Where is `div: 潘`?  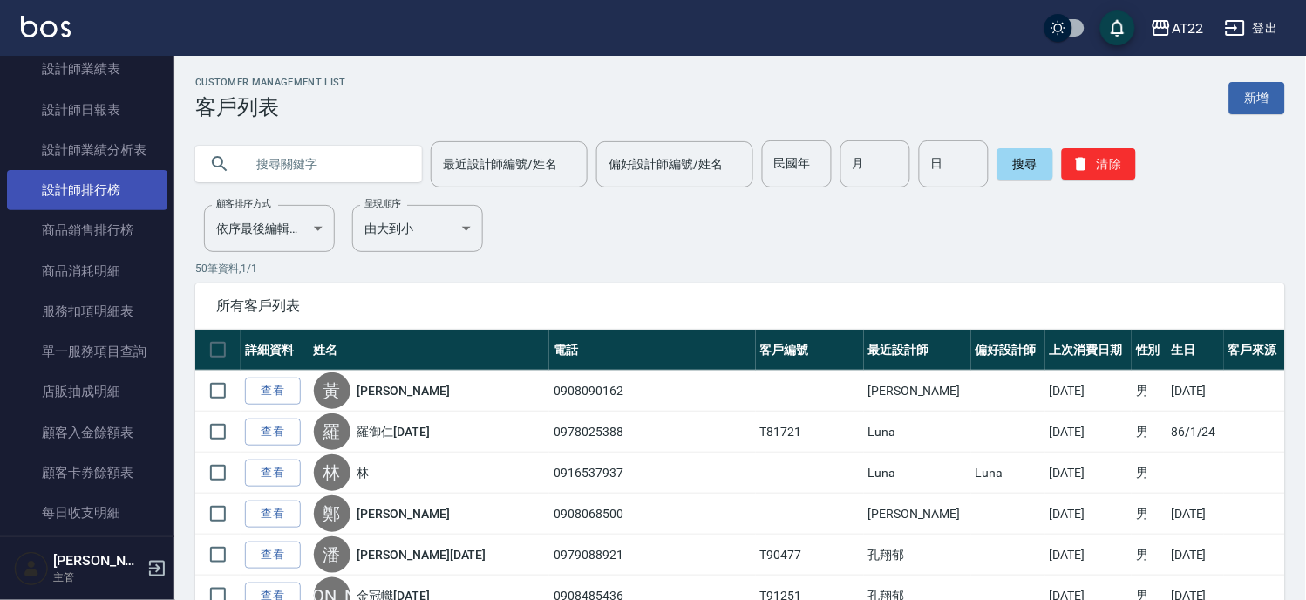
div: 潘 is located at coordinates (332, 555).